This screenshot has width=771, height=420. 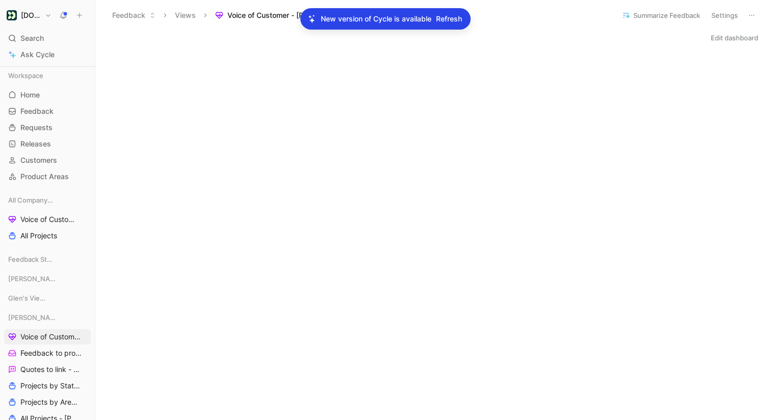 What do you see at coordinates (39, 236) in the screenshot?
I see `span: All Projects` at bounding box center [39, 236].